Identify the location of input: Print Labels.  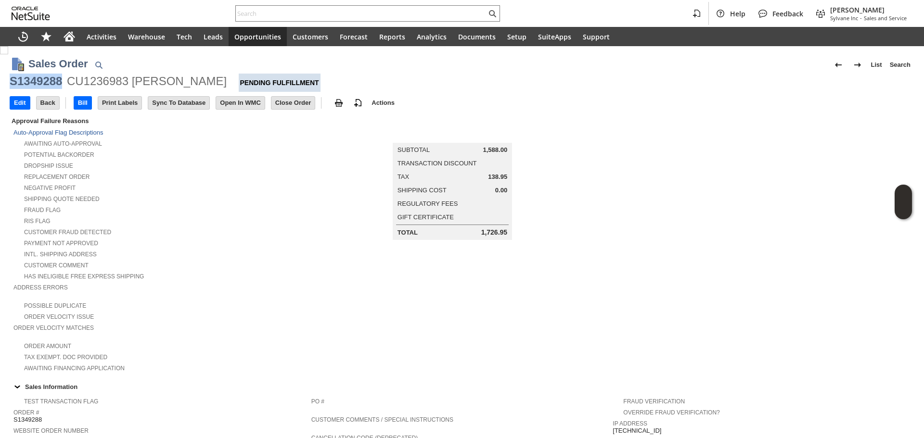
(120, 103).